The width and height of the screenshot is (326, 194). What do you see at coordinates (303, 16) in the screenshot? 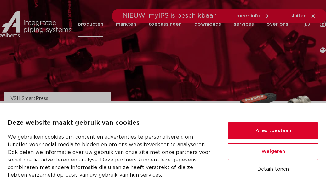
I see `a: sluiten` at bounding box center [303, 16].